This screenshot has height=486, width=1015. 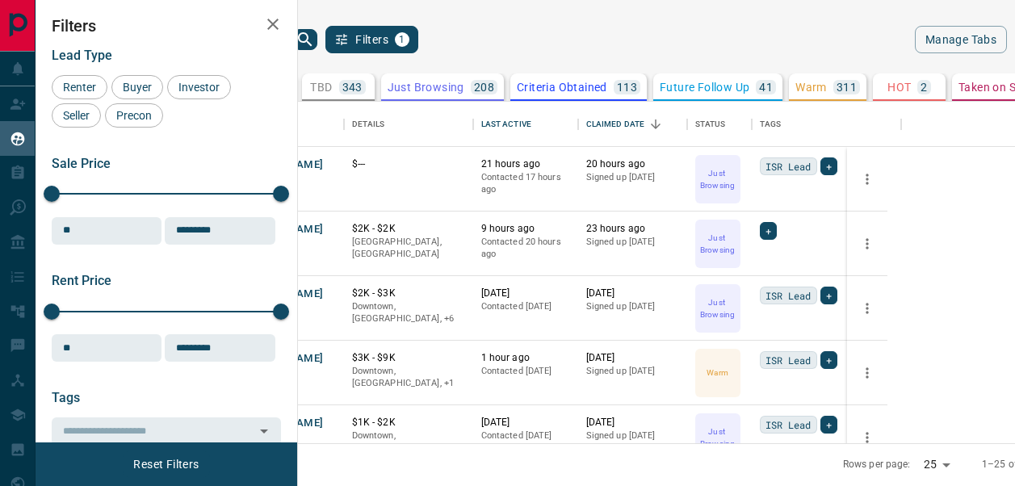 I want to click on button: Filters1, so click(x=371, y=40).